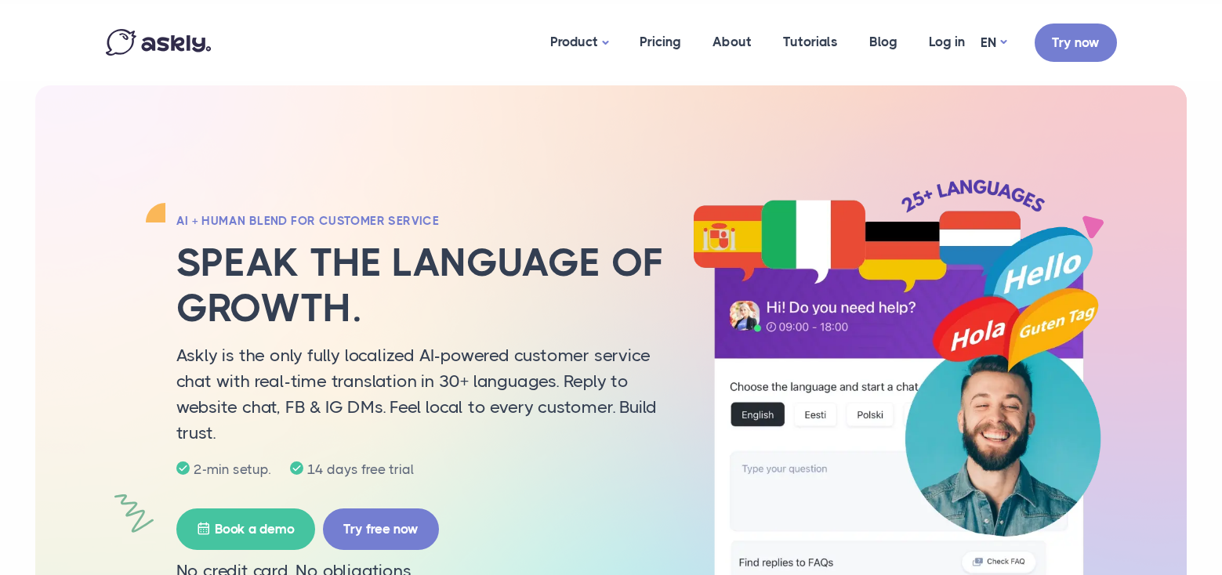 The height and width of the screenshot is (575, 1222). What do you see at coordinates (579, 42) in the screenshot?
I see `a: Product` at bounding box center [579, 42].